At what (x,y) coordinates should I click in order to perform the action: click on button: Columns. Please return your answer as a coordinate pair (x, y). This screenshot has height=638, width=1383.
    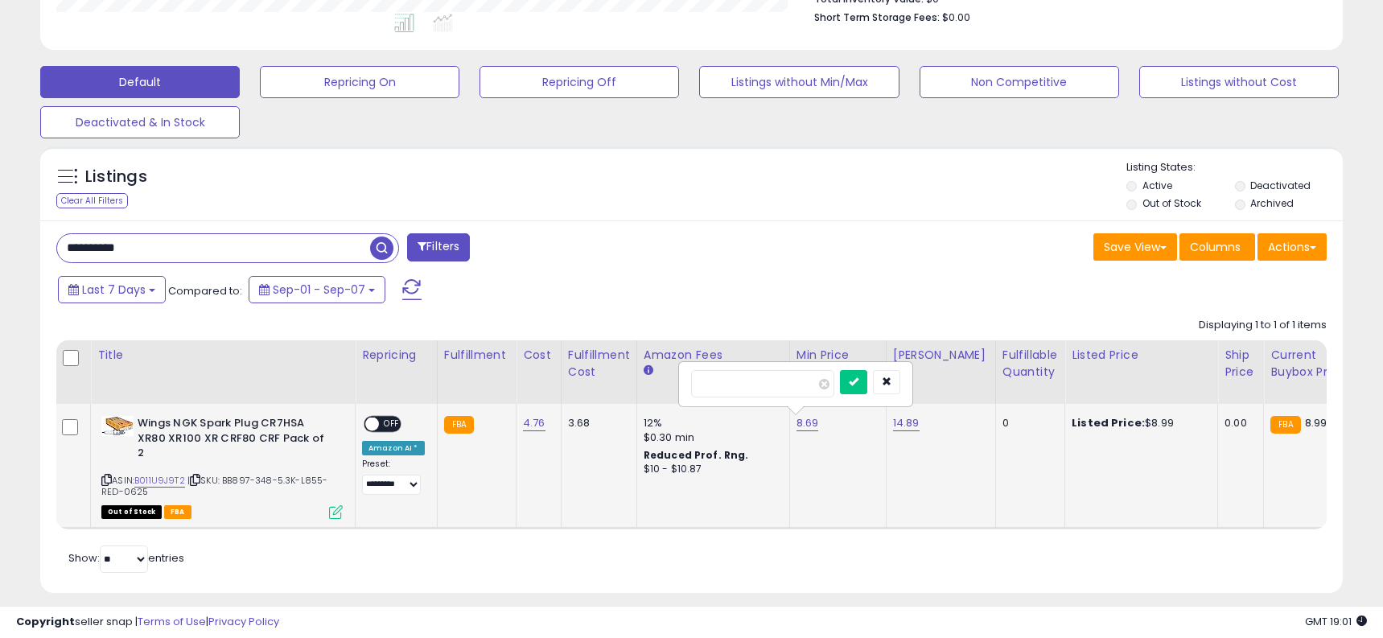
    Looking at the image, I should click on (1217, 247).